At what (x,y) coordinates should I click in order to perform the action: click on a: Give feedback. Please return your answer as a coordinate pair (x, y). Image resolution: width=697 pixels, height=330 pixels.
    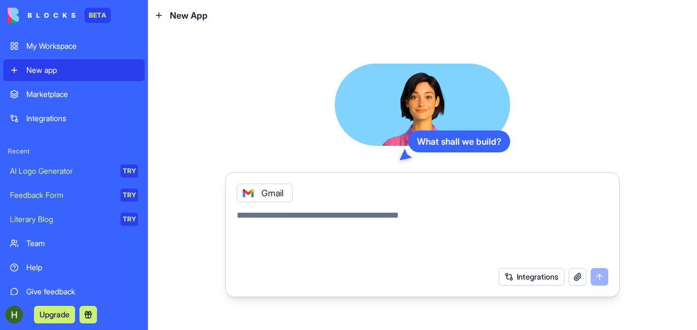
    Looking at the image, I should click on (74, 292).